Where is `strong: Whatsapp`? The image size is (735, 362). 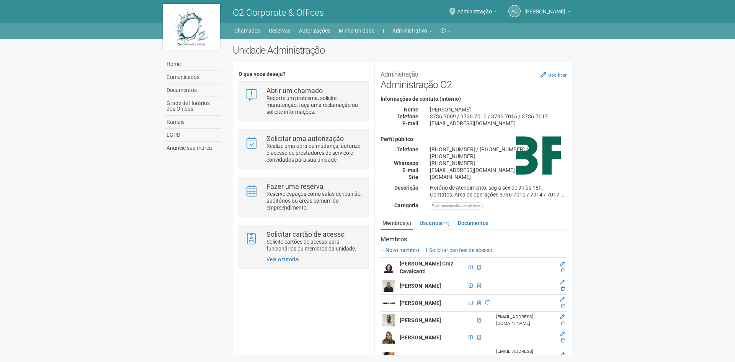 strong: Whatsapp is located at coordinates (406, 163).